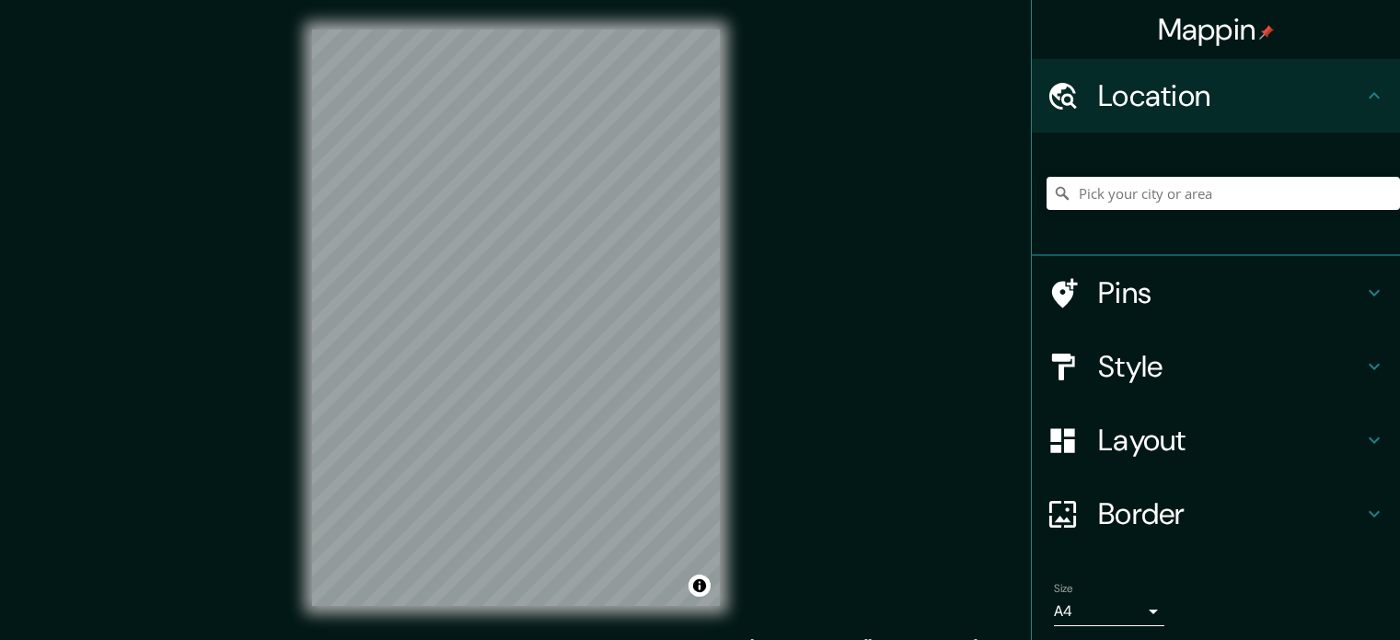 The height and width of the screenshot is (640, 1400). What do you see at coordinates (515, 318) in the screenshot?
I see `canvas: Map` at bounding box center [515, 318].